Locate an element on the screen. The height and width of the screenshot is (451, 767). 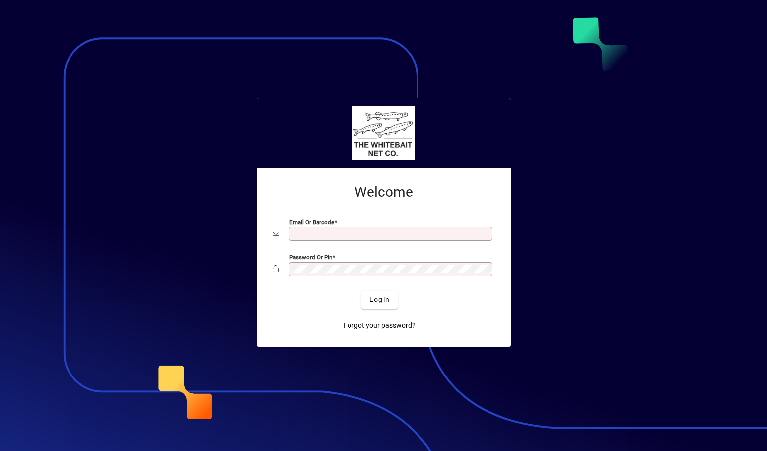
mat-label: Password or Pin is located at coordinates (311, 257).